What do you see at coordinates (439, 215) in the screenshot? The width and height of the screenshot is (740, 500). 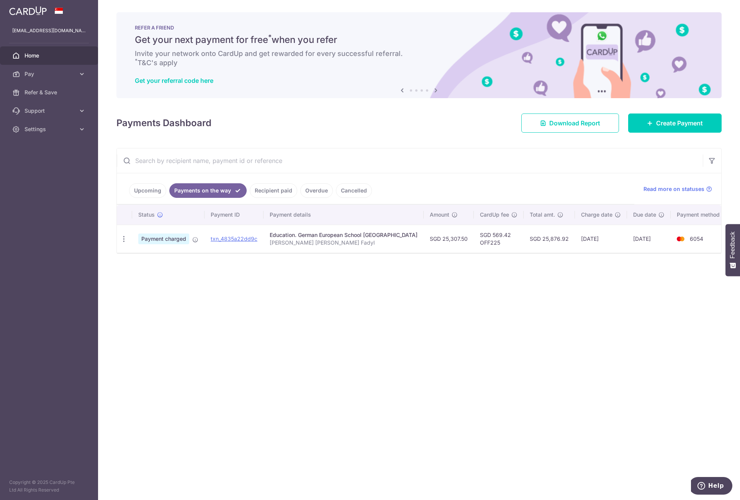 I see `span: Amount` at bounding box center [439, 215].